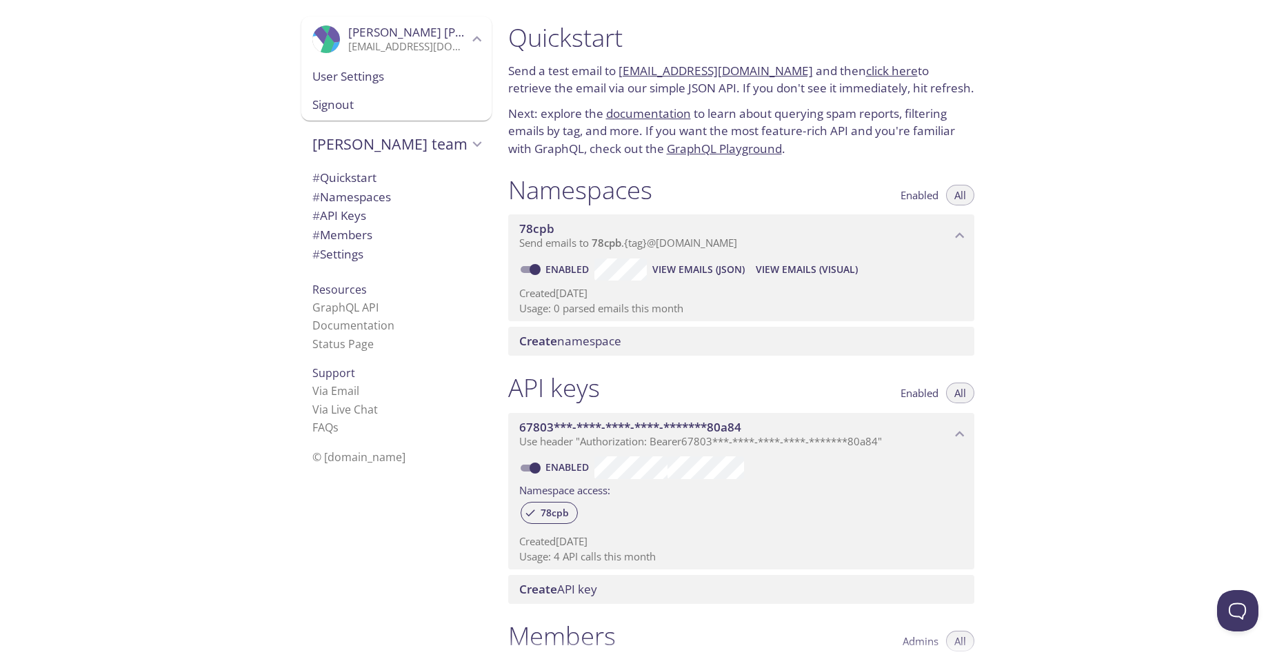 The image size is (1286, 659). I want to click on span: s, so click(336, 428).